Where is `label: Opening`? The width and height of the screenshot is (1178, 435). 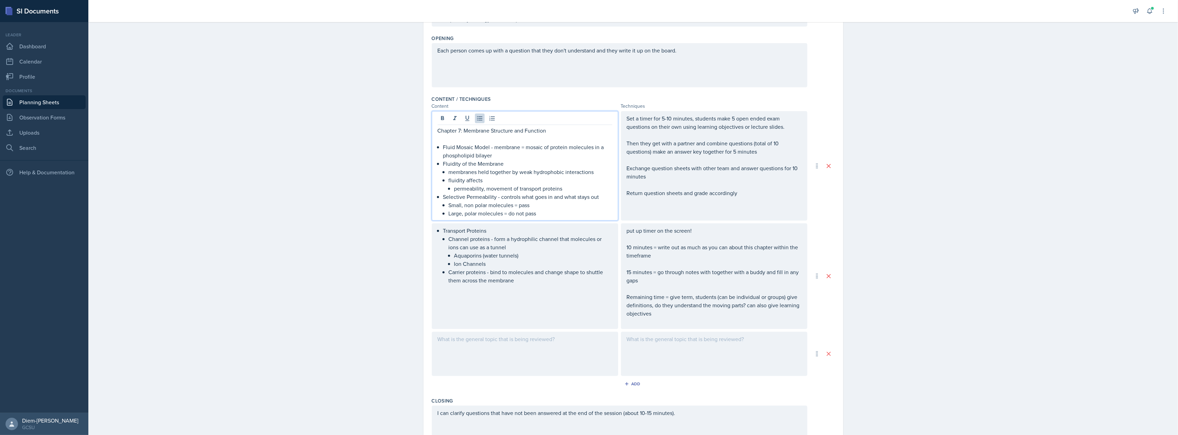 label: Opening is located at coordinates (443, 38).